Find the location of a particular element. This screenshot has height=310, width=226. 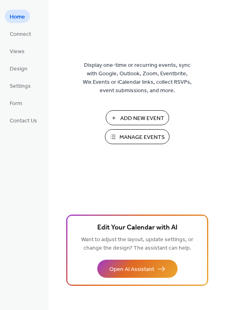

span: Form is located at coordinates (16, 104).